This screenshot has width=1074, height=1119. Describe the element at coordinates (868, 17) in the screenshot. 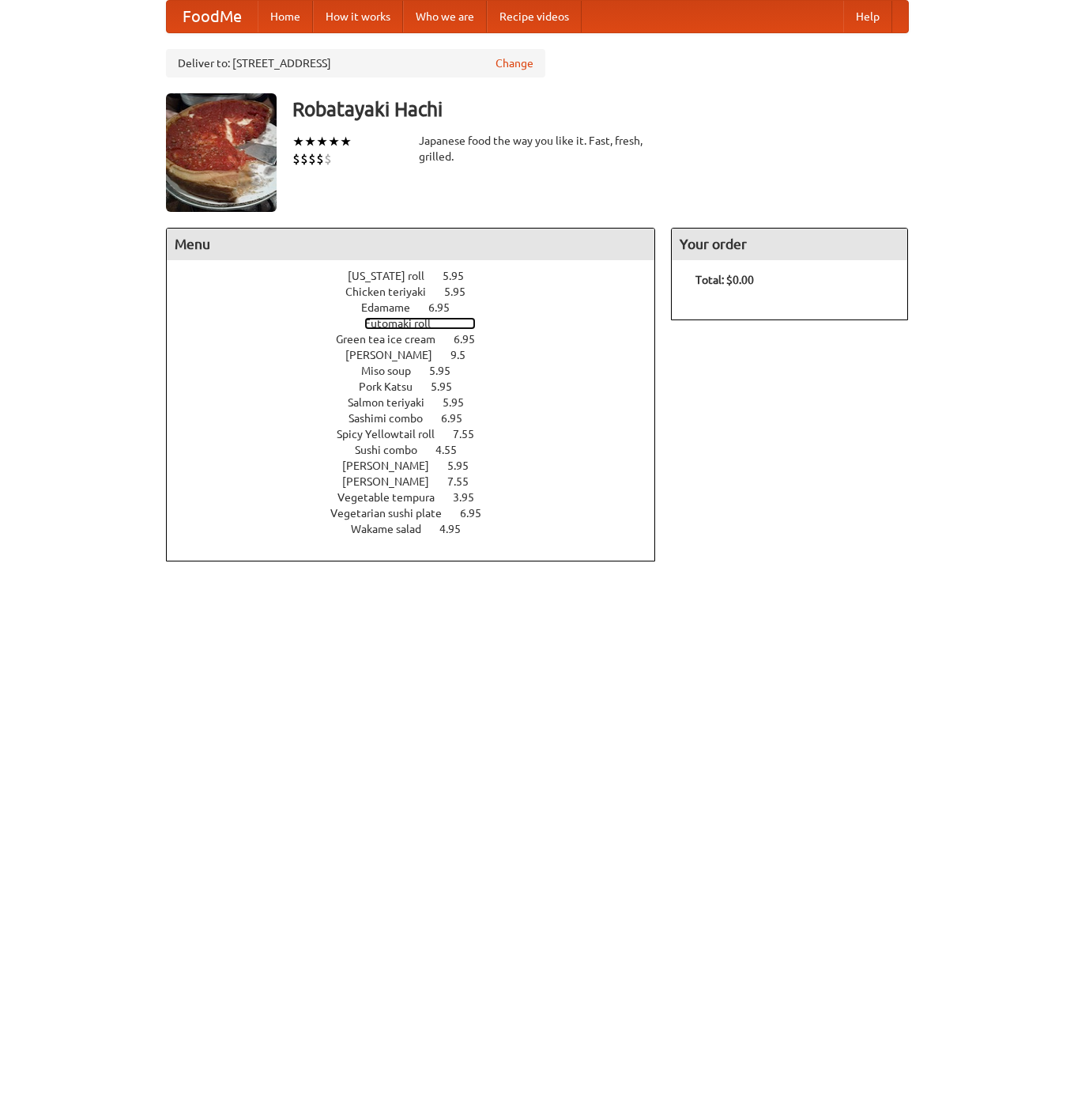

I see `a: Help` at that location.